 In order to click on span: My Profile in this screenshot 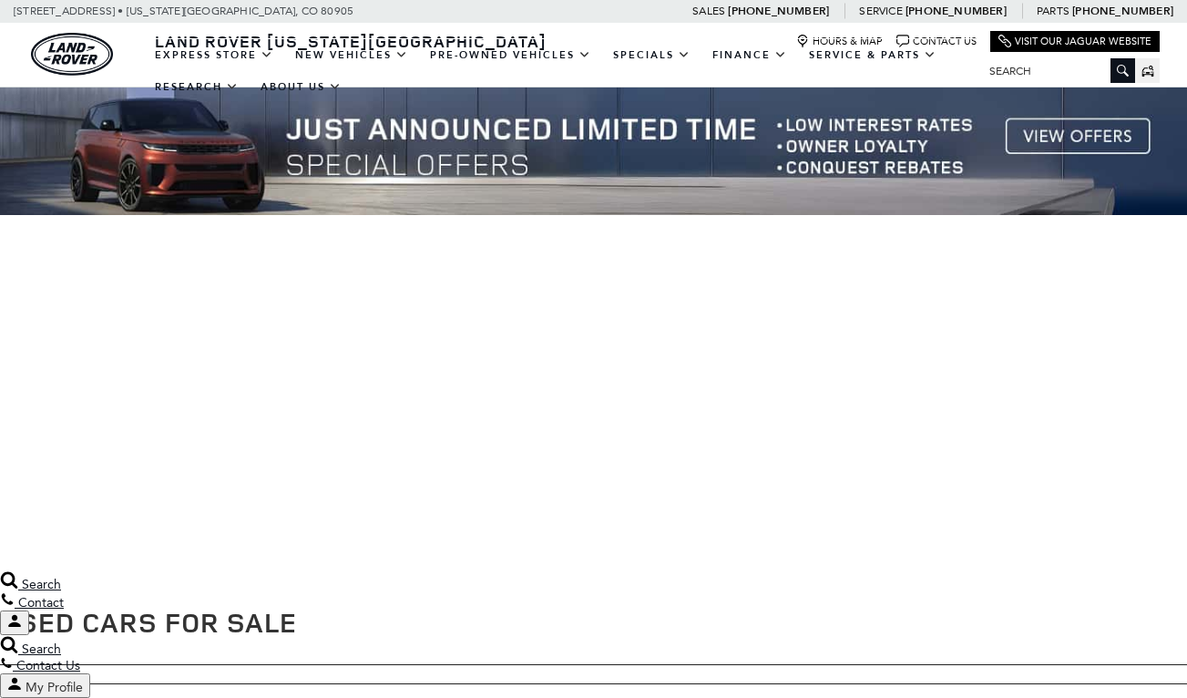, I will do `click(54, 687)`.